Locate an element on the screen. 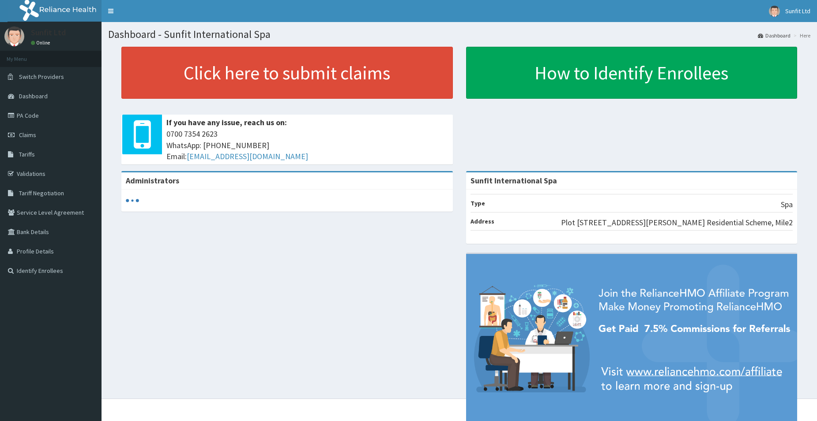 The height and width of the screenshot is (421, 817). a: How to Identify Enrollees is located at coordinates (631, 73).